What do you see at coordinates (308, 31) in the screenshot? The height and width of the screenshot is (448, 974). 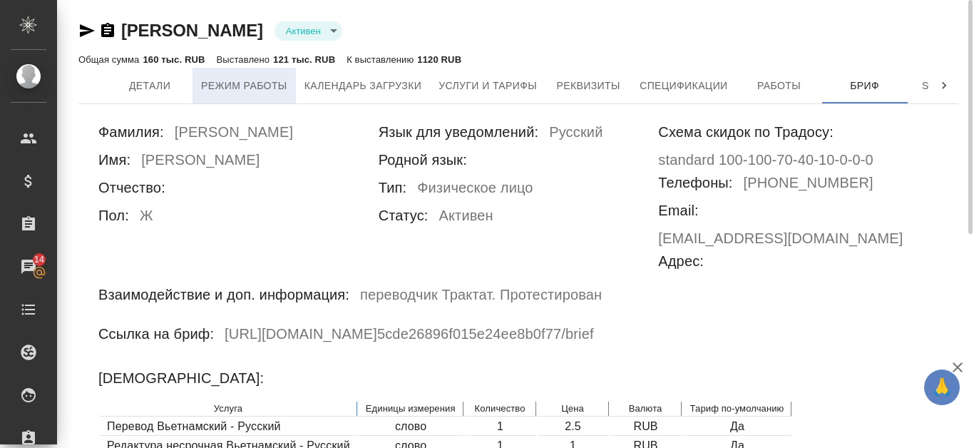 I see `div: Активен` at bounding box center [308, 31].